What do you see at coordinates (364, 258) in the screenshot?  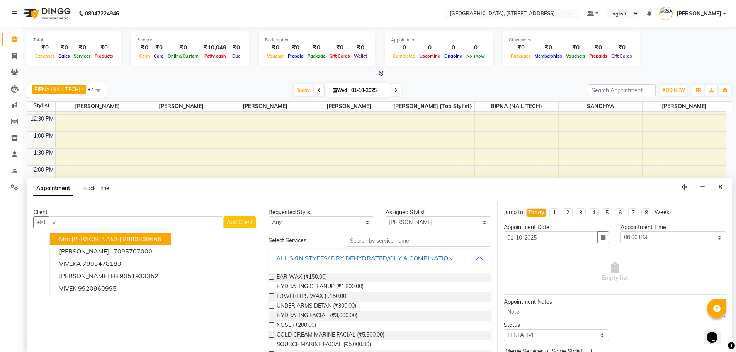 I see `div: ALL SKIN STYPES/ DRY DEHYDRATED/OILY & COMBINATION` at bounding box center [364, 258].